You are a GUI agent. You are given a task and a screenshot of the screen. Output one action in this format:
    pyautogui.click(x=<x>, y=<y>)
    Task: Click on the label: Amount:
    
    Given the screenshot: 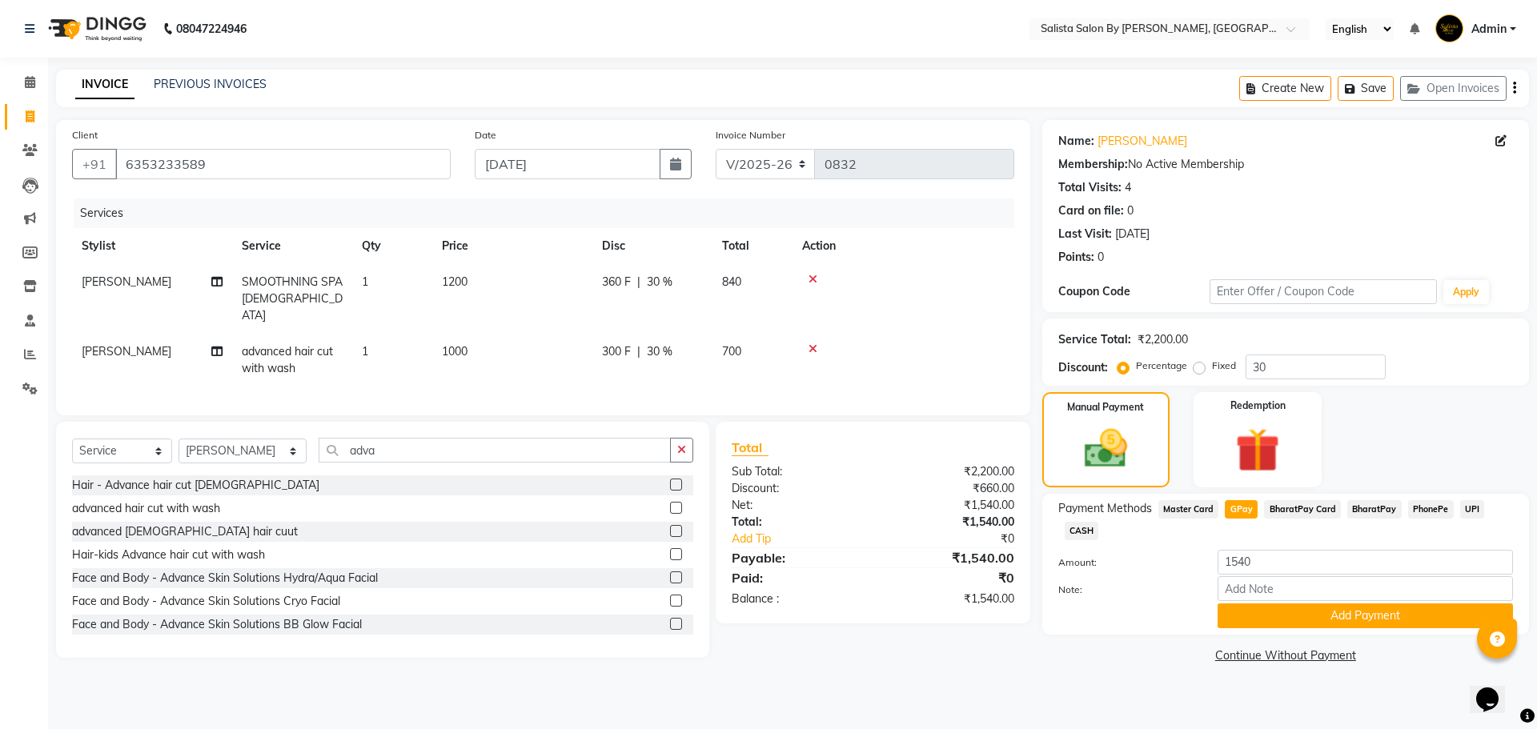 What is the action you would take?
    pyautogui.click(x=1126, y=563)
    